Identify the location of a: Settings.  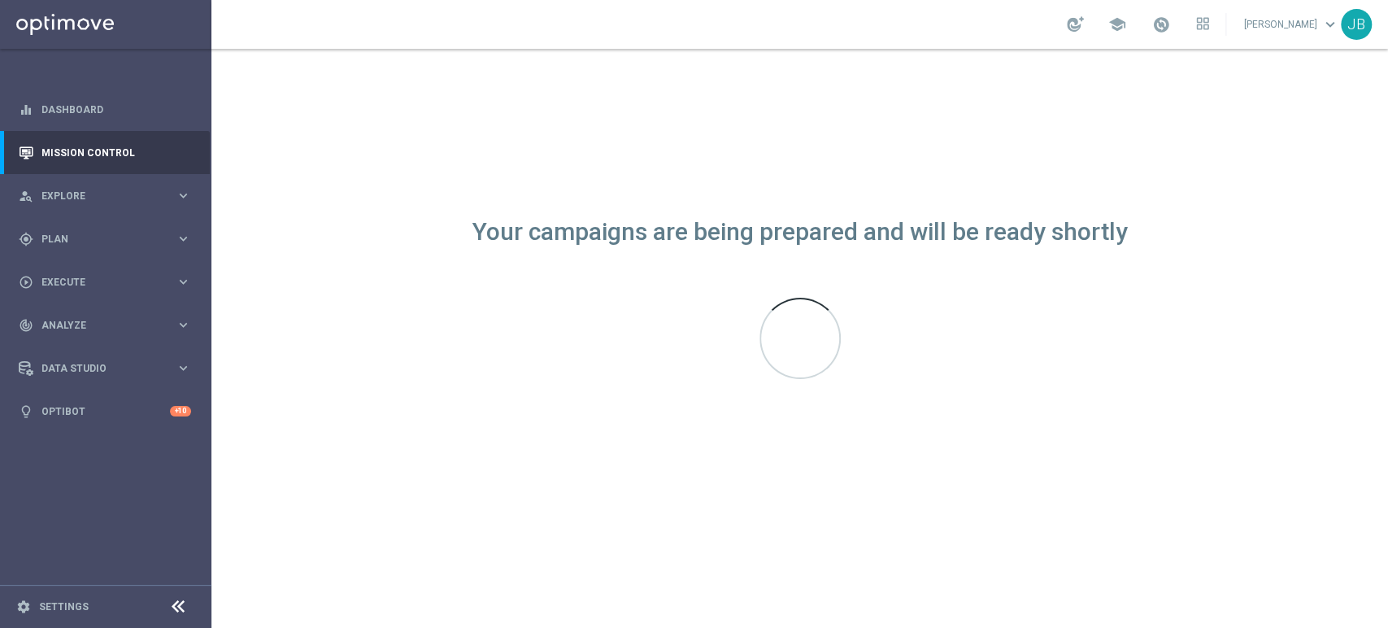
(63, 606).